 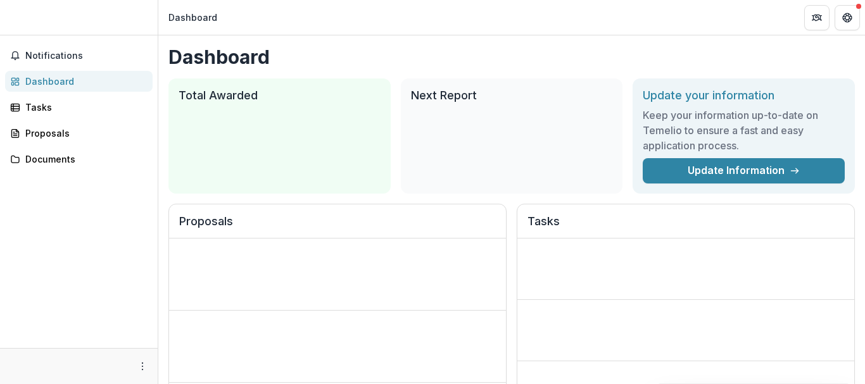 What do you see at coordinates (192, 17) in the screenshot?
I see `nav: breadcrumb` at bounding box center [192, 17].